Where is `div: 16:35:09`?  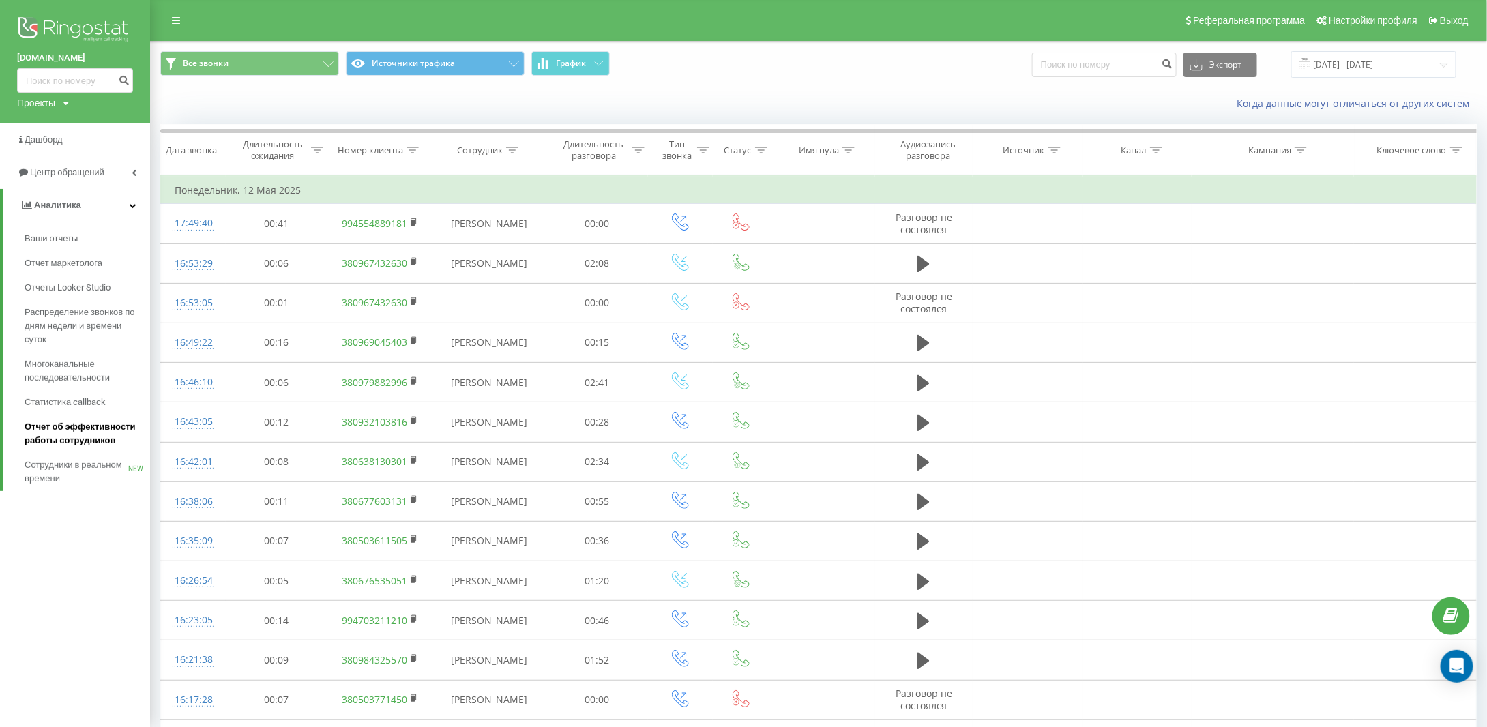 div: 16:35:09 is located at coordinates (193, 541).